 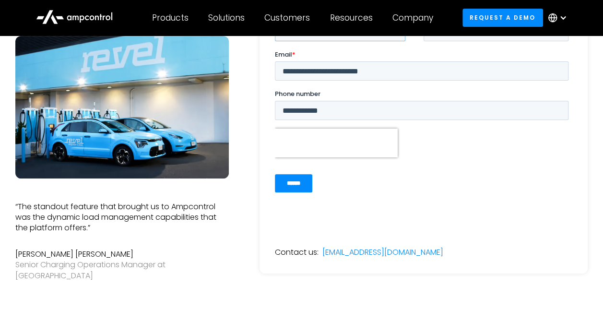 I want to click on div: Solutions, so click(x=226, y=18).